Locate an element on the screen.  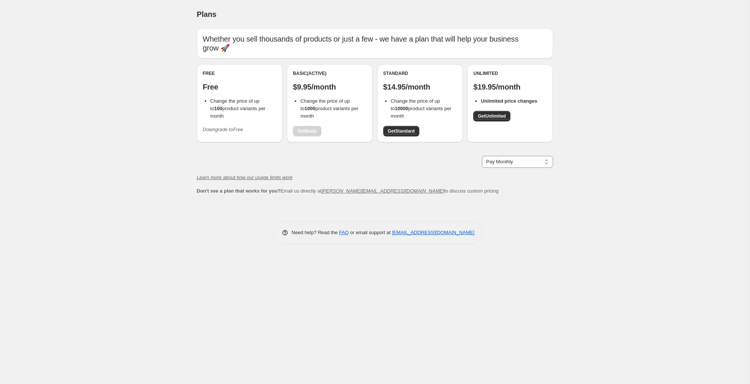
i: Downgrade to Free is located at coordinates (223, 129).